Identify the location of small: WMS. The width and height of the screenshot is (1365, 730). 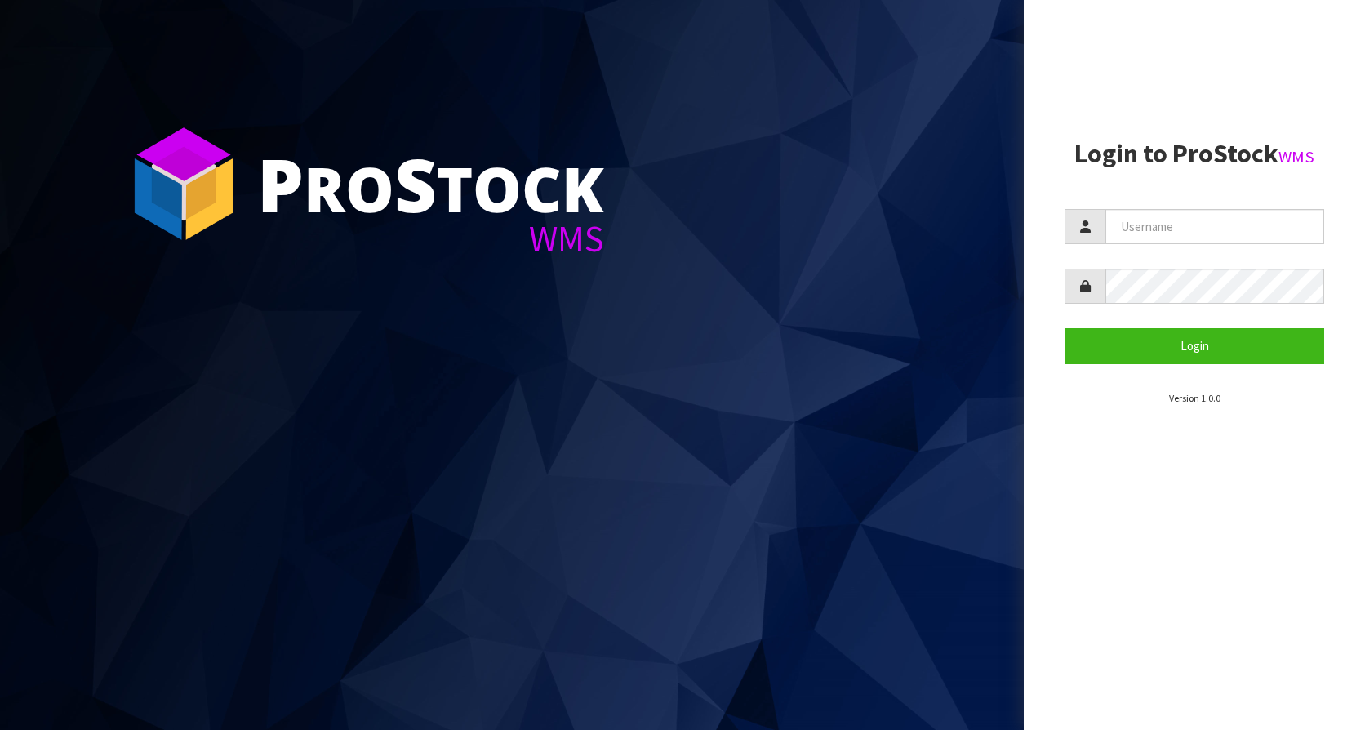
(1297, 157).